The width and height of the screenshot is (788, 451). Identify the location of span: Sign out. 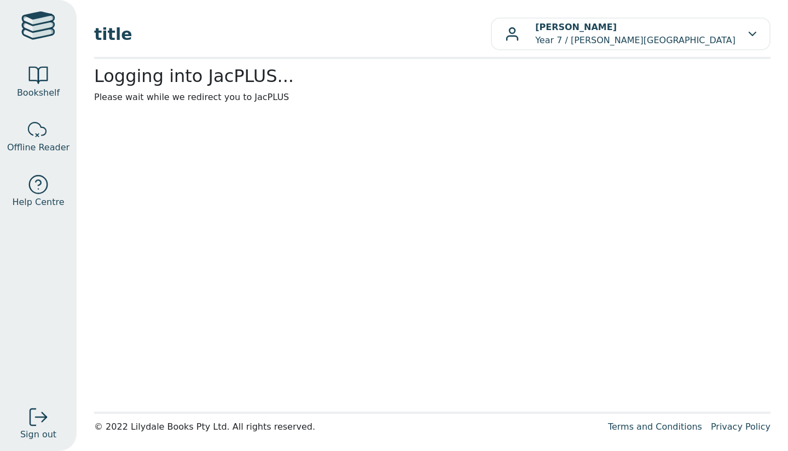
(38, 435).